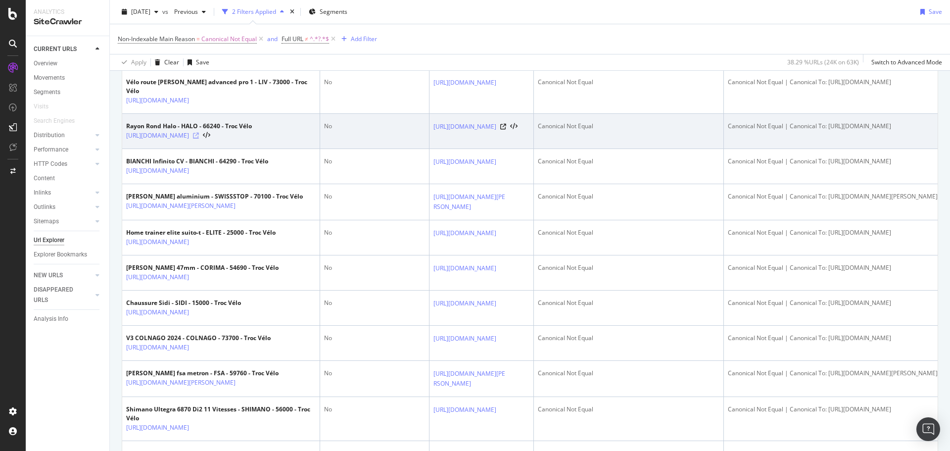 Image resolution: width=950 pixels, height=451 pixels. Describe the element at coordinates (49, 240) in the screenshot. I see `div: Url Explorer` at that location.